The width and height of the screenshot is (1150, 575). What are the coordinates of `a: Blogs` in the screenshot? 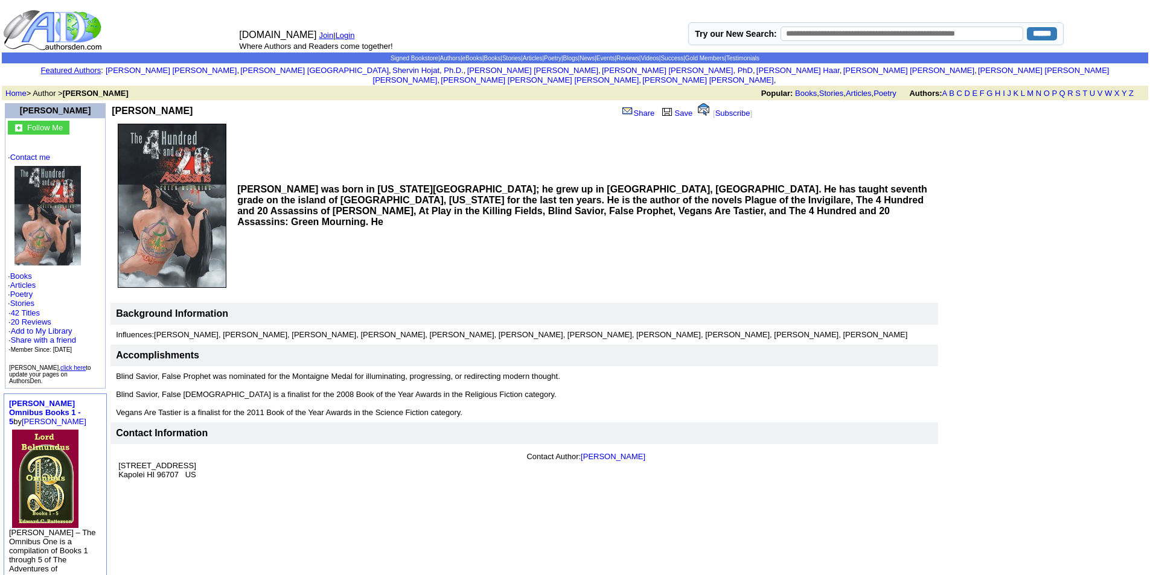 It's located at (570, 58).